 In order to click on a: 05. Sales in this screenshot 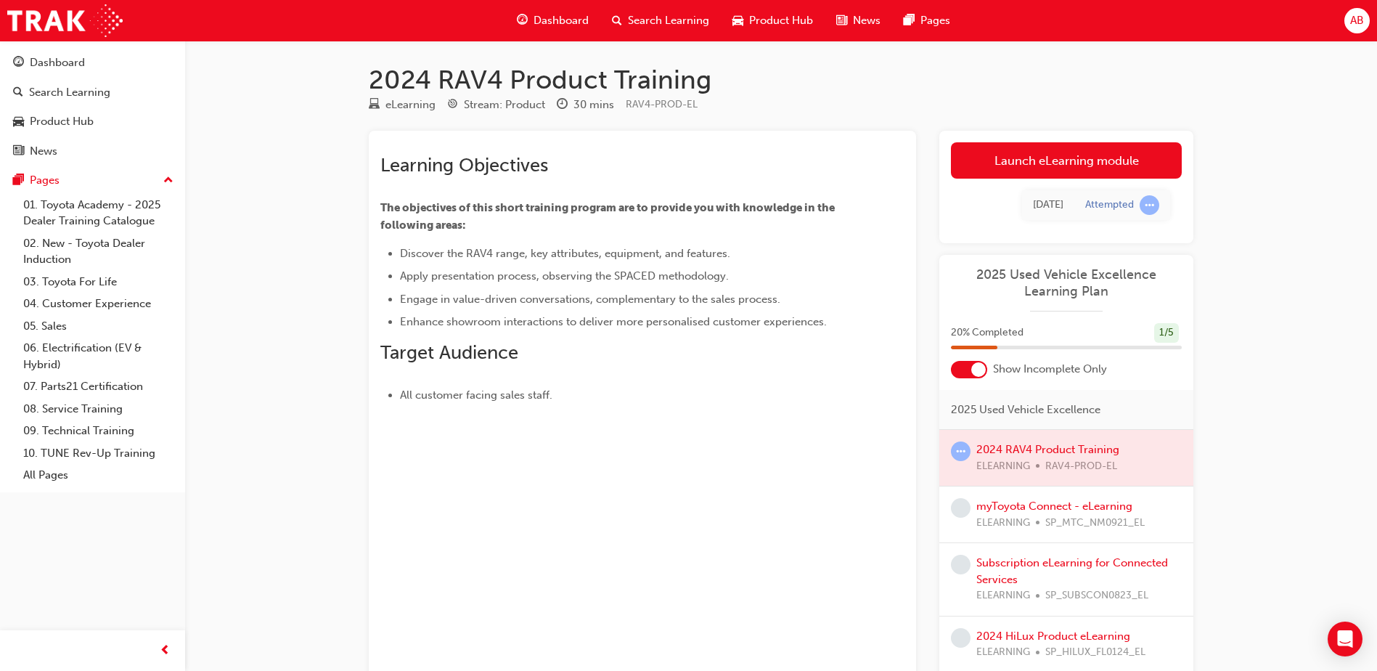, I will do `click(98, 326)`.